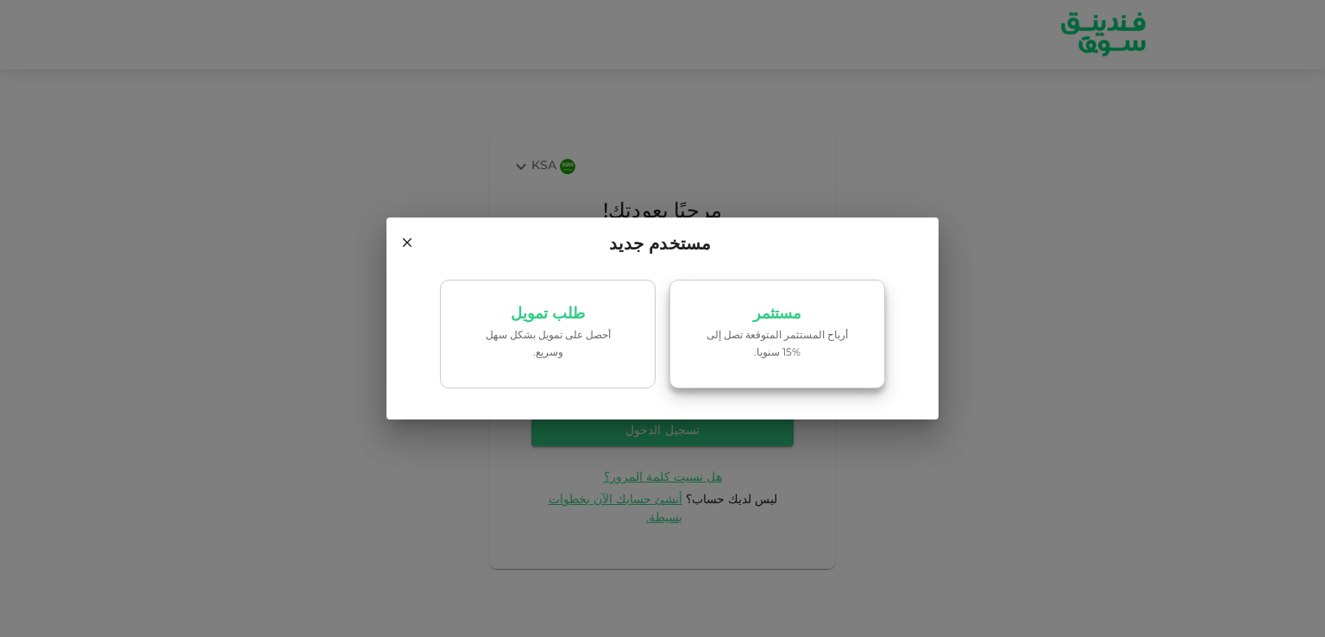 The width and height of the screenshot is (1325, 637). Describe the element at coordinates (777, 334) in the screenshot. I see `a: مستثمرأرباح المستثمر المتوقعة تصل إلى %15 سنويا.` at that location.